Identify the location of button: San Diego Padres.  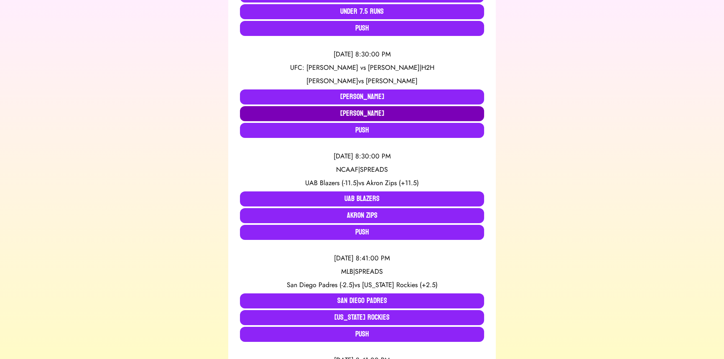
(362, 301).